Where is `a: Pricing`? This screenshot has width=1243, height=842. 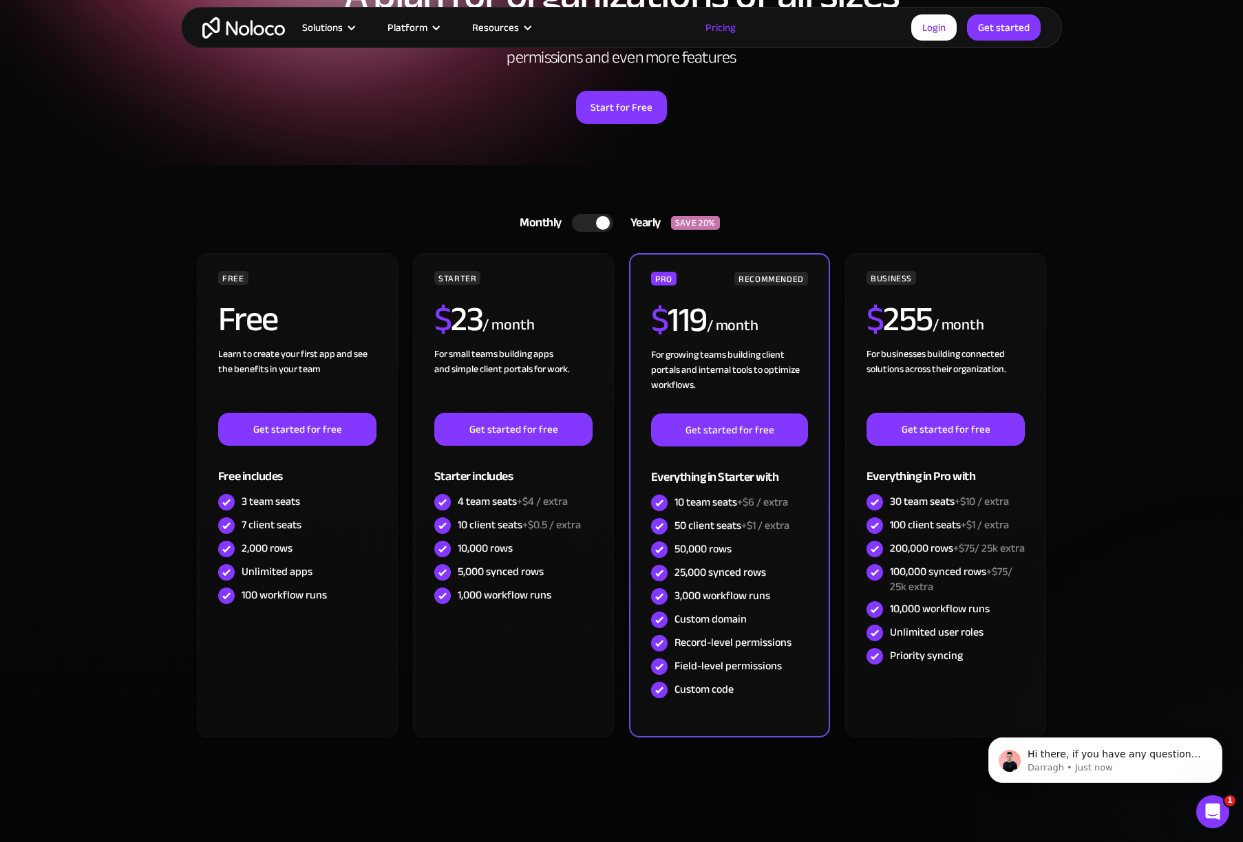 a: Pricing is located at coordinates (720, 28).